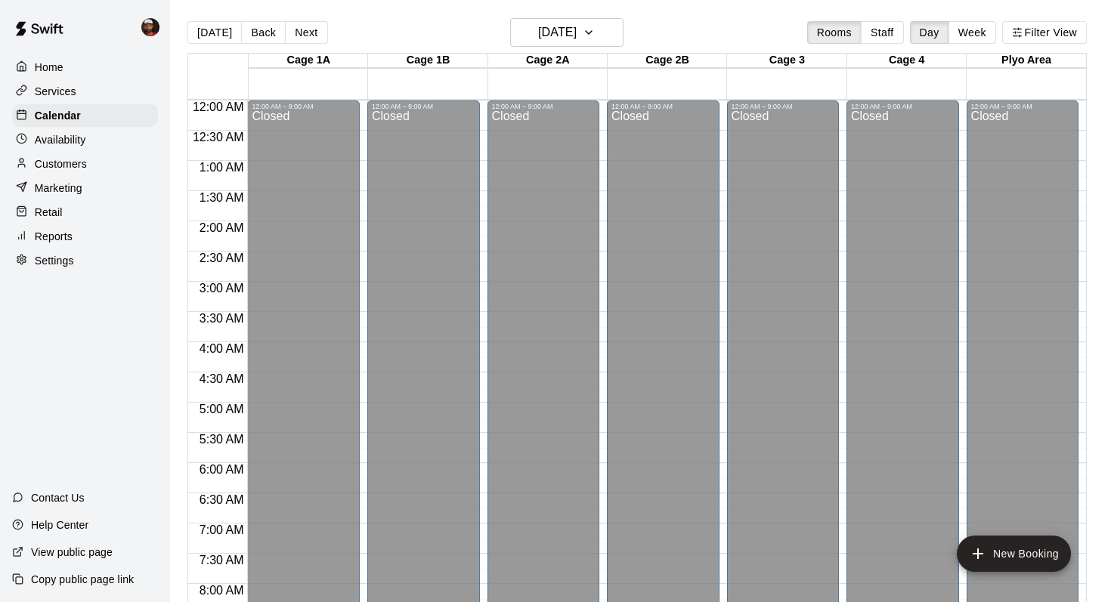 The image size is (1111, 602). I want to click on button: Back, so click(263, 32).